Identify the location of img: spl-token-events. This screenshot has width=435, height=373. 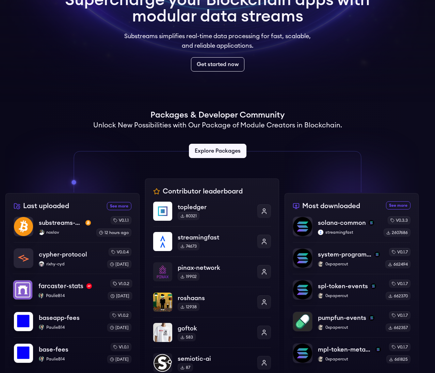
(302, 290).